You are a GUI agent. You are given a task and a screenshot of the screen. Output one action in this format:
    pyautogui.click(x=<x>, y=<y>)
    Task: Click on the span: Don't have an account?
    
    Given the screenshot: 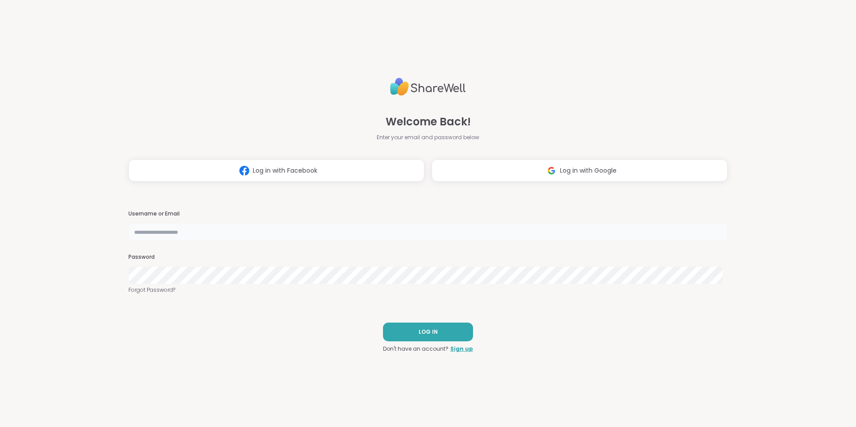 What is the action you would take?
    pyautogui.click(x=415, y=349)
    